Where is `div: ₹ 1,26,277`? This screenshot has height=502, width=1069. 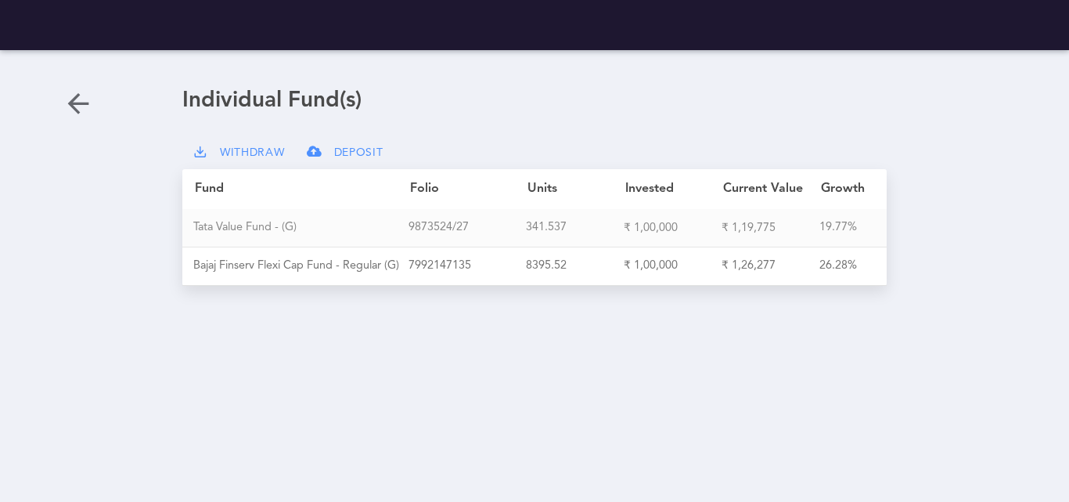 div: ₹ 1,26,277 is located at coordinates (770, 265).